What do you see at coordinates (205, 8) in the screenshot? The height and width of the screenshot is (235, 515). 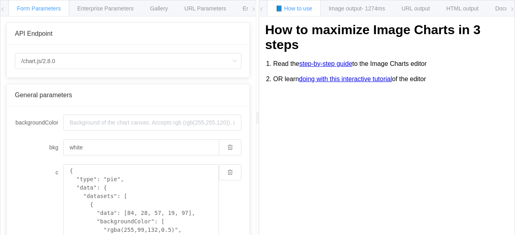 I see `span: URL Parameters` at bounding box center [205, 8].